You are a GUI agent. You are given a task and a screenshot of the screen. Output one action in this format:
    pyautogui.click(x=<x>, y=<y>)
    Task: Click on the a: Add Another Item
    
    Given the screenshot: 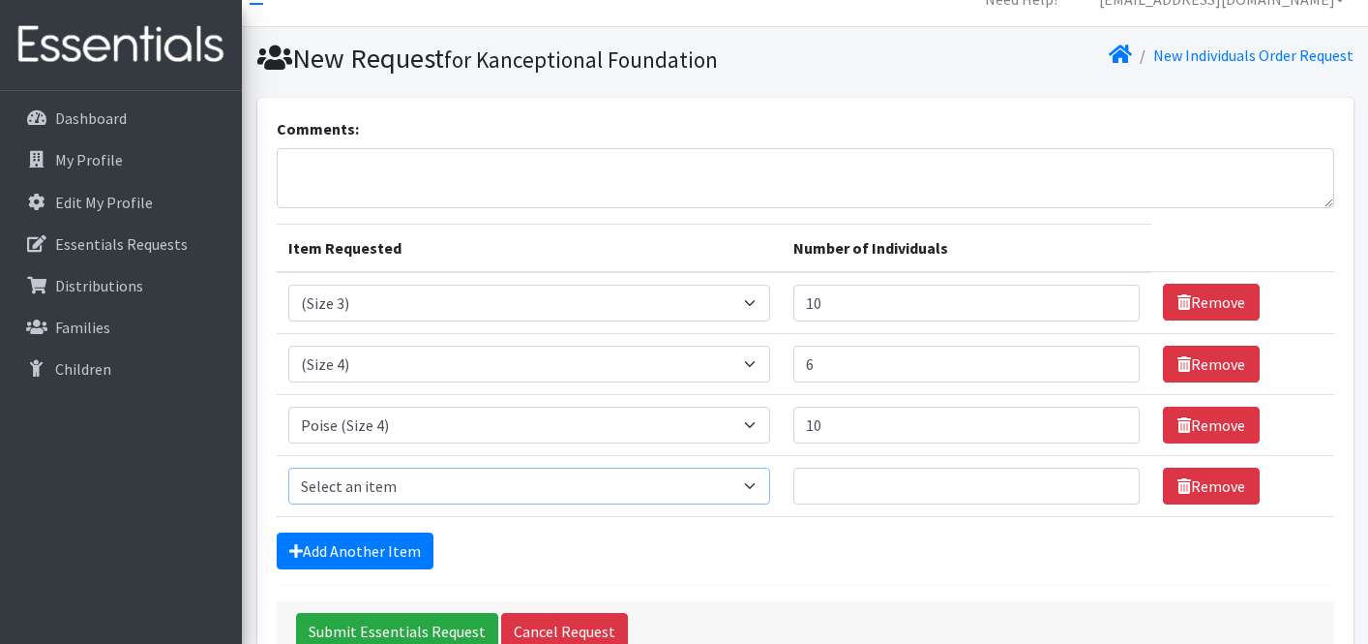 What is the action you would take?
    pyautogui.click(x=355, y=551)
    